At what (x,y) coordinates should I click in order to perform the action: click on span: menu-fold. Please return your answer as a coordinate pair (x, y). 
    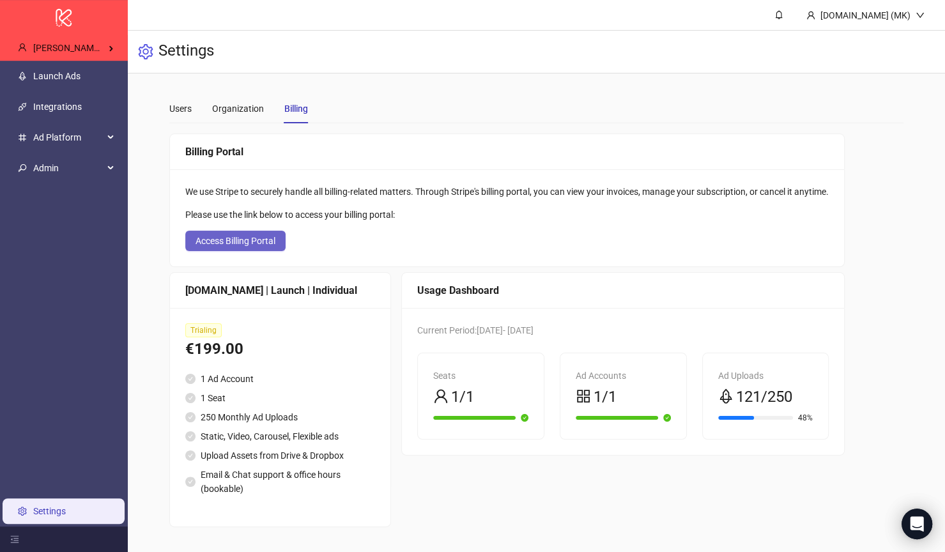
    Looking at the image, I should click on (15, 540).